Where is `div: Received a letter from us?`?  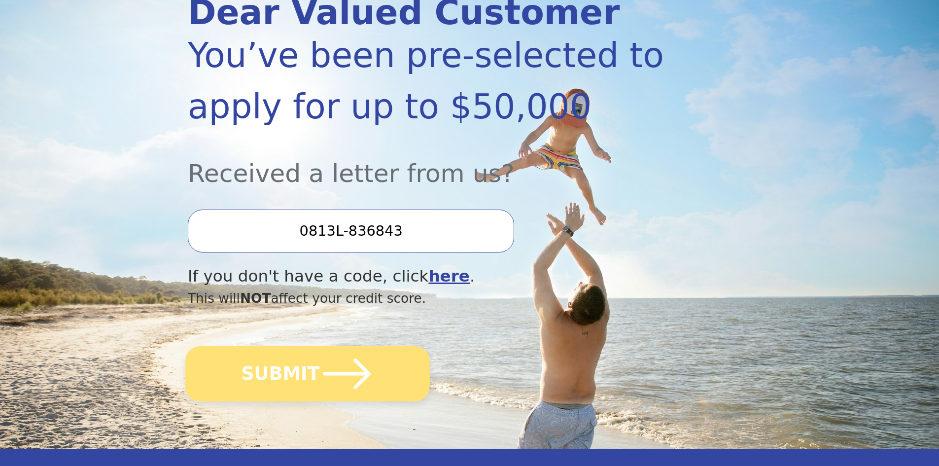 div: Received a letter from us? is located at coordinates (427, 162).